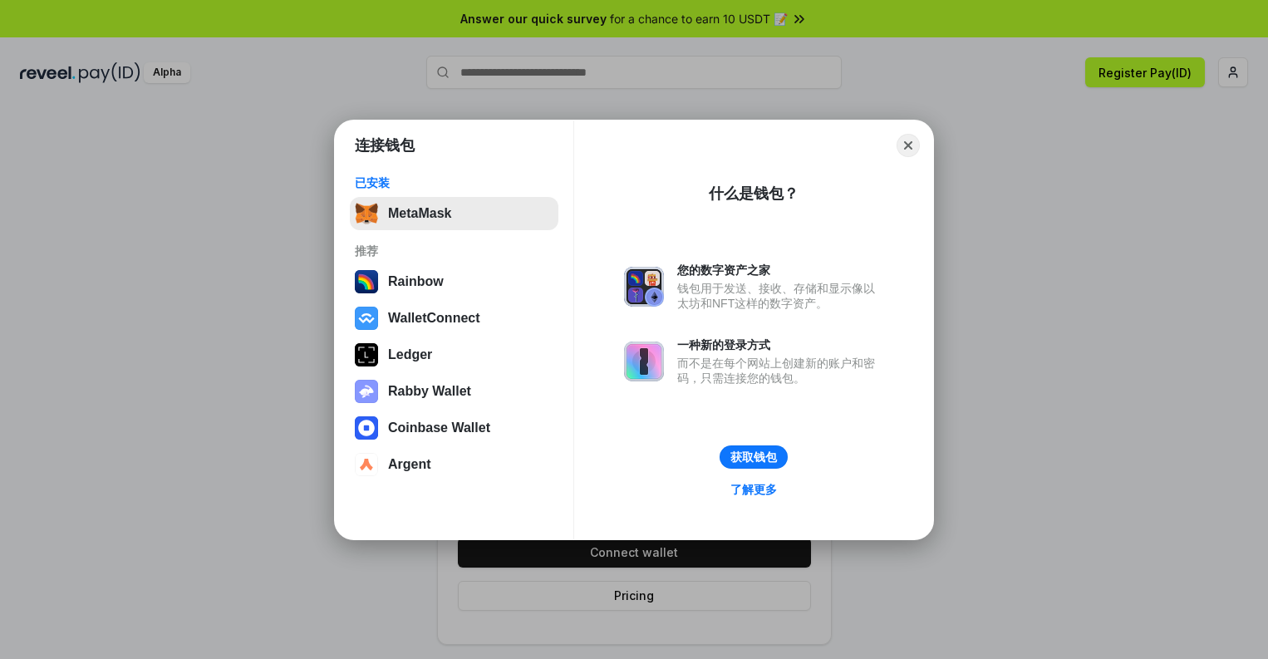  Describe the element at coordinates (780, 371) in the screenshot. I see `div: 而不是在每个网站上创建新的账户和密码，只需连接您的钱包。` at that location.